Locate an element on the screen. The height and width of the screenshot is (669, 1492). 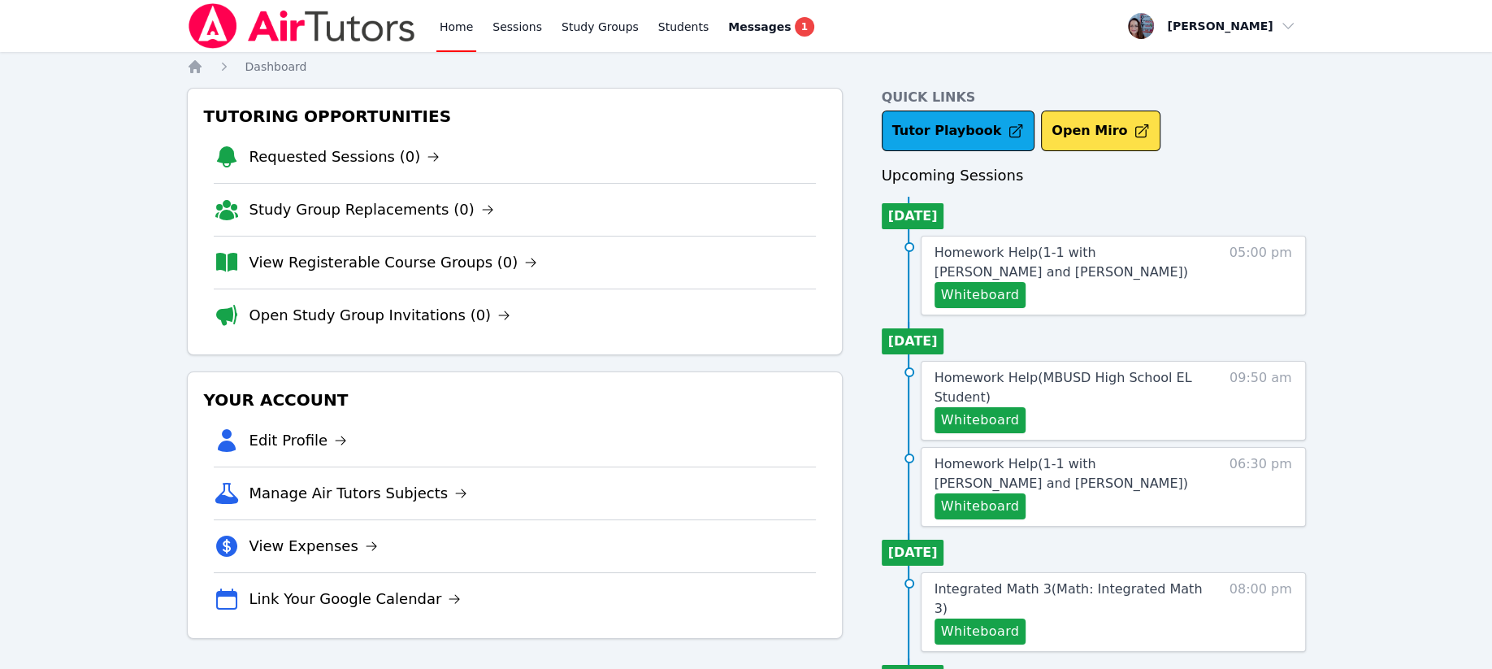
a: Open Study Group Invitations (0) is located at coordinates (380, 315).